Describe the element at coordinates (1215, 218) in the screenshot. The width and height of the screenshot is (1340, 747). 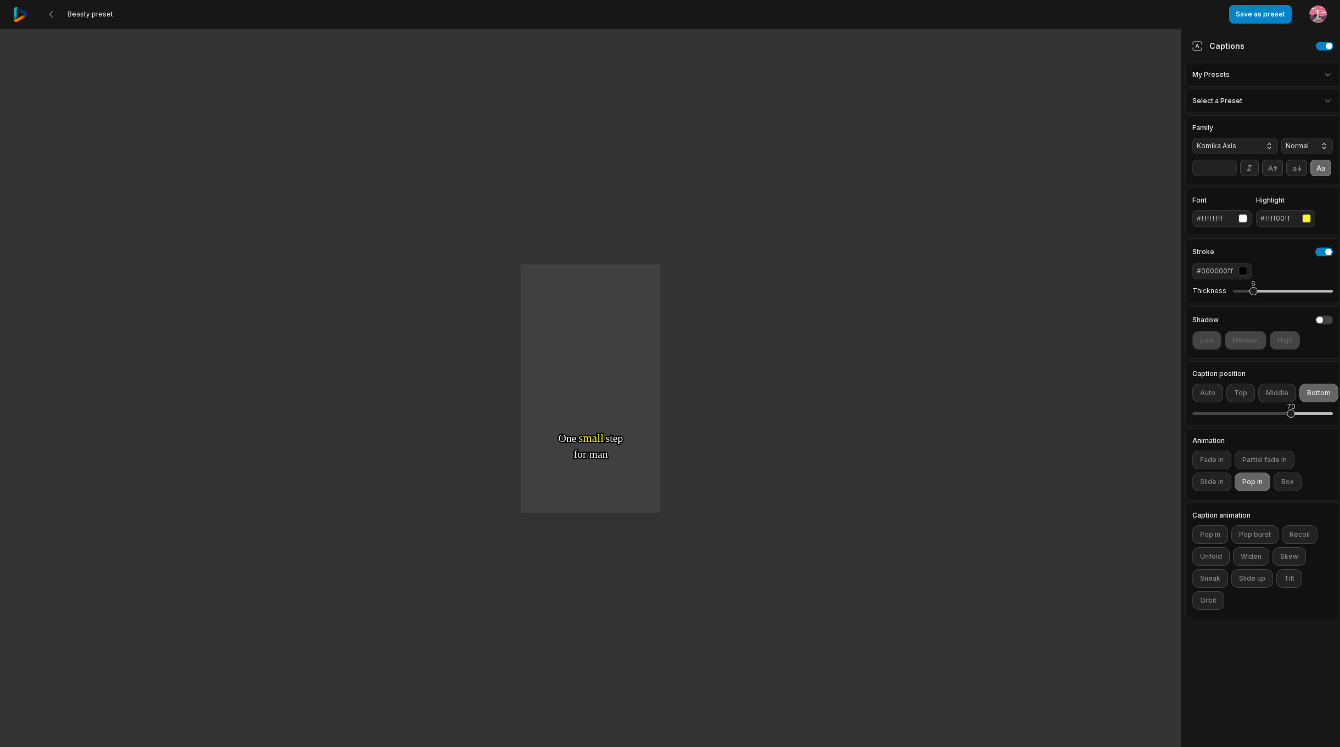
I see `div: #ffffffff` at that location.